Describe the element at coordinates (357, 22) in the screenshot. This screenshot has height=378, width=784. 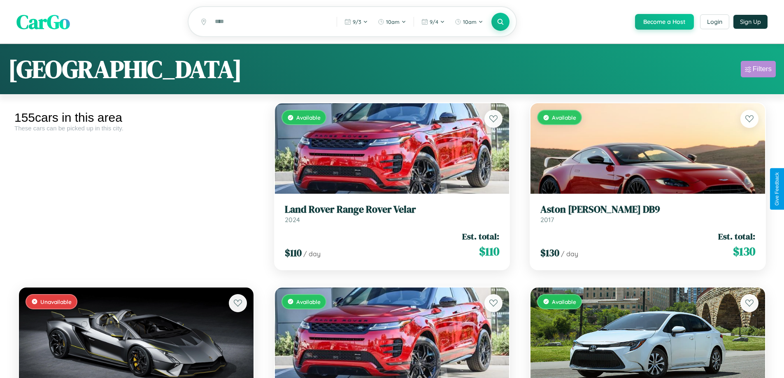
I see `span: 9 / 3` at that location.